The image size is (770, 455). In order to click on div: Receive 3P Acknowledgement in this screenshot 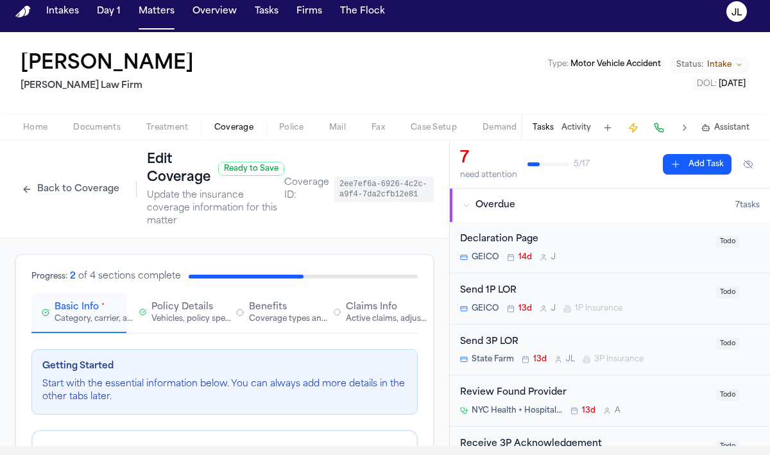, I will do `click(584, 444)`.